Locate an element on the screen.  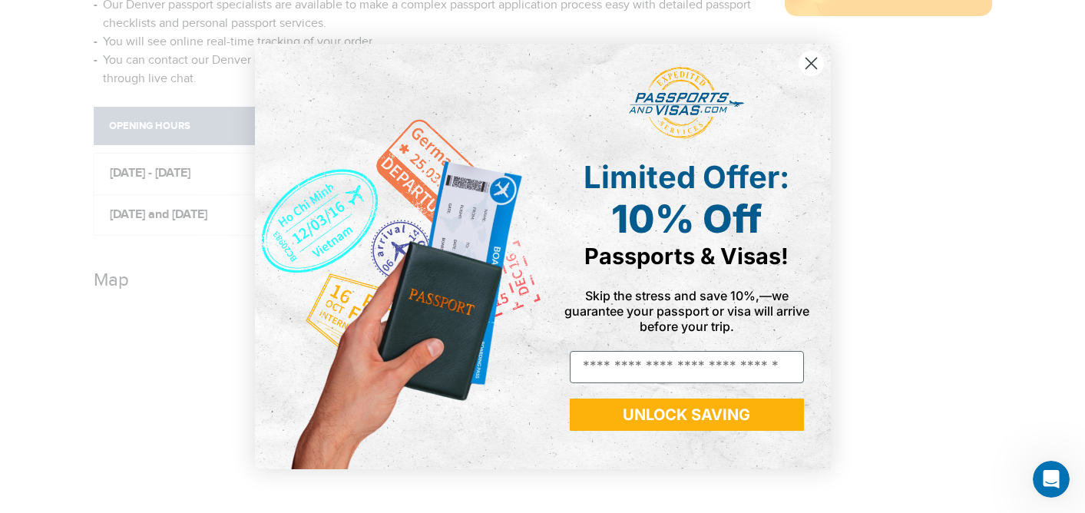
span: Limited Offer: is located at coordinates (687, 177).